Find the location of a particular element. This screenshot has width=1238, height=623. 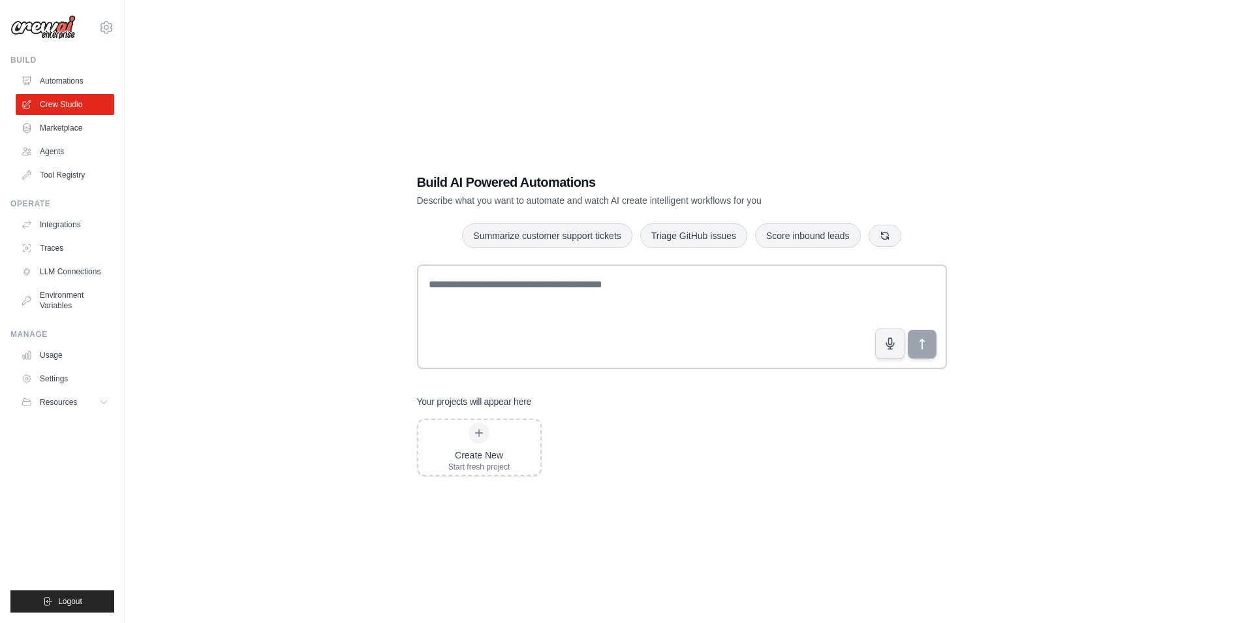

a: Traces is located at coordinates (65, 248).